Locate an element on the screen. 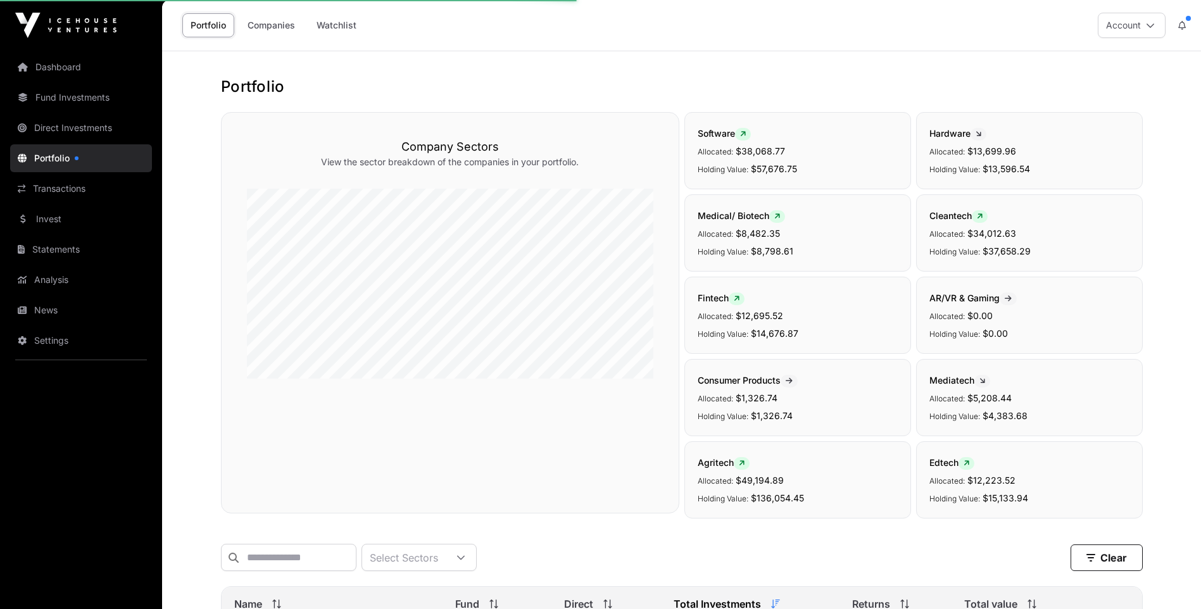  h3: Company Sectors is located at coordinates (450, 147).